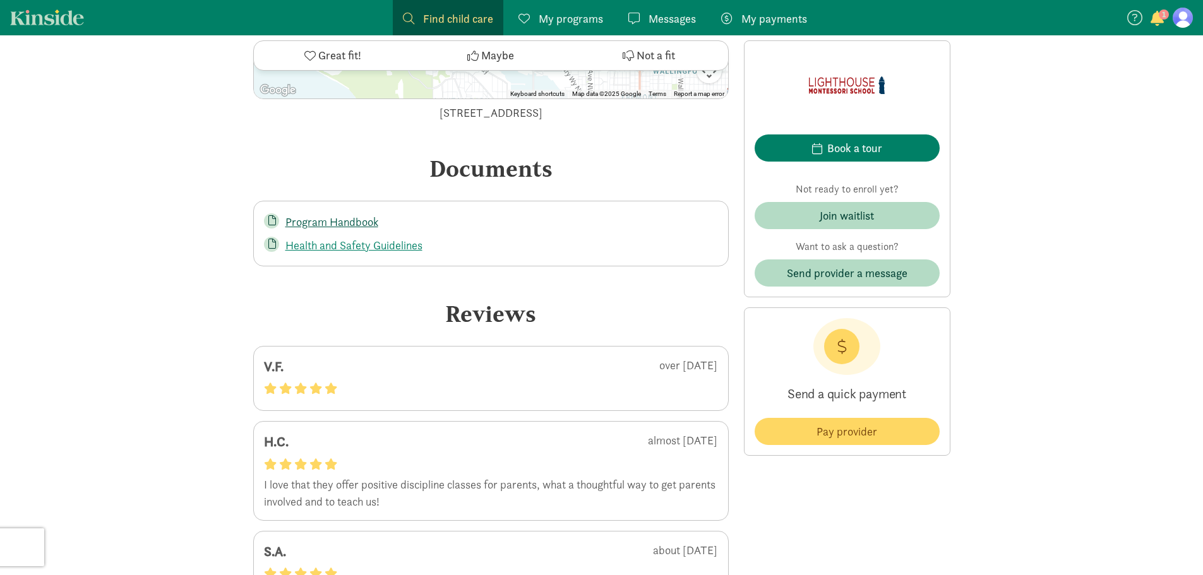 The width and height of the screenshot is (1203, 575). What do you see at coordinates (847, 273) in the screenshot?
I see `button: Send provider a message` at bounding box center [847, 273].